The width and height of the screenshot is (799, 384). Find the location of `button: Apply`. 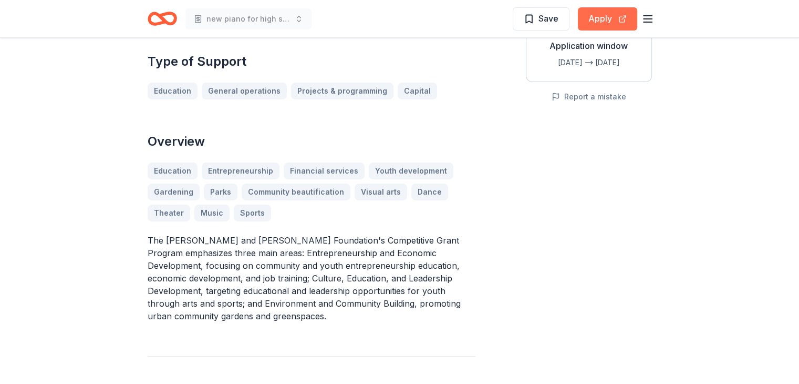

button: Apply is located at coordinates (608, 19).